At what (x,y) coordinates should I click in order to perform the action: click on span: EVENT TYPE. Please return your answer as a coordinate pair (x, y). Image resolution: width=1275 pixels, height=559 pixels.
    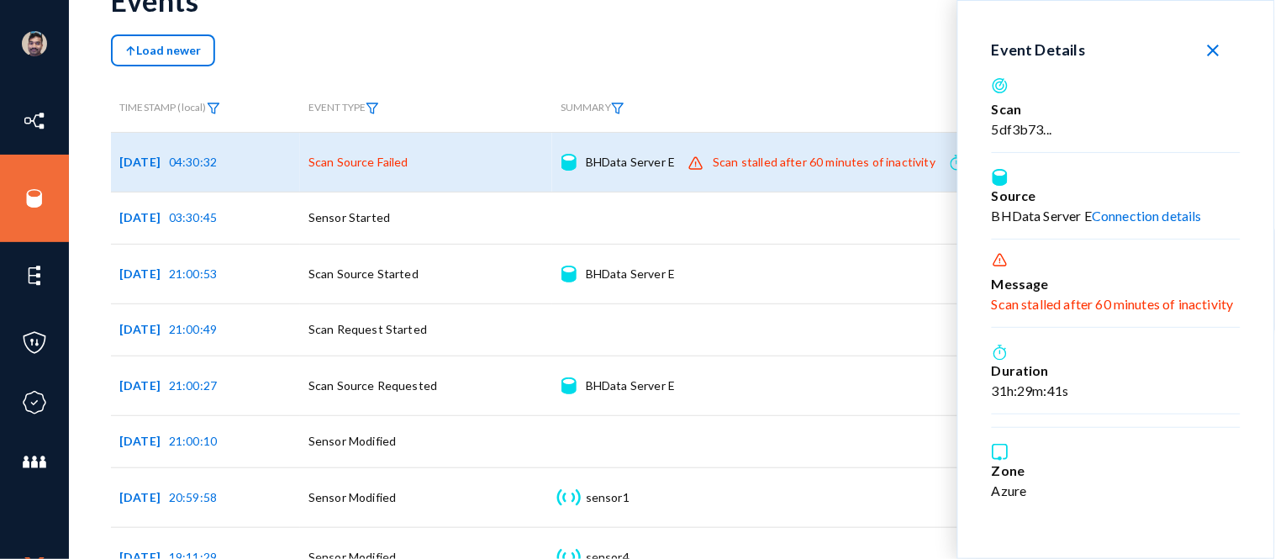
    Looking at the image, I should click on (344, 108).